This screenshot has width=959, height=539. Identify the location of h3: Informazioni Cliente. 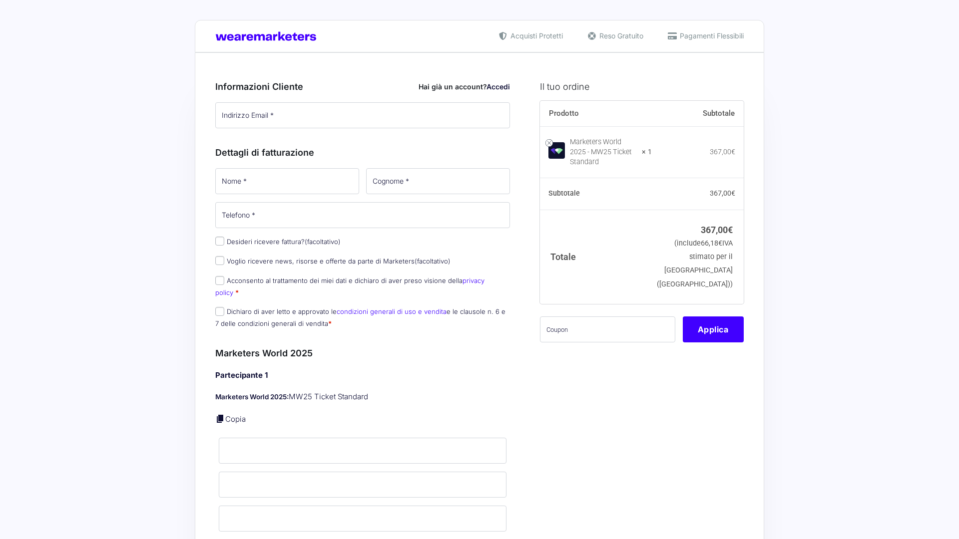
(363, 86).